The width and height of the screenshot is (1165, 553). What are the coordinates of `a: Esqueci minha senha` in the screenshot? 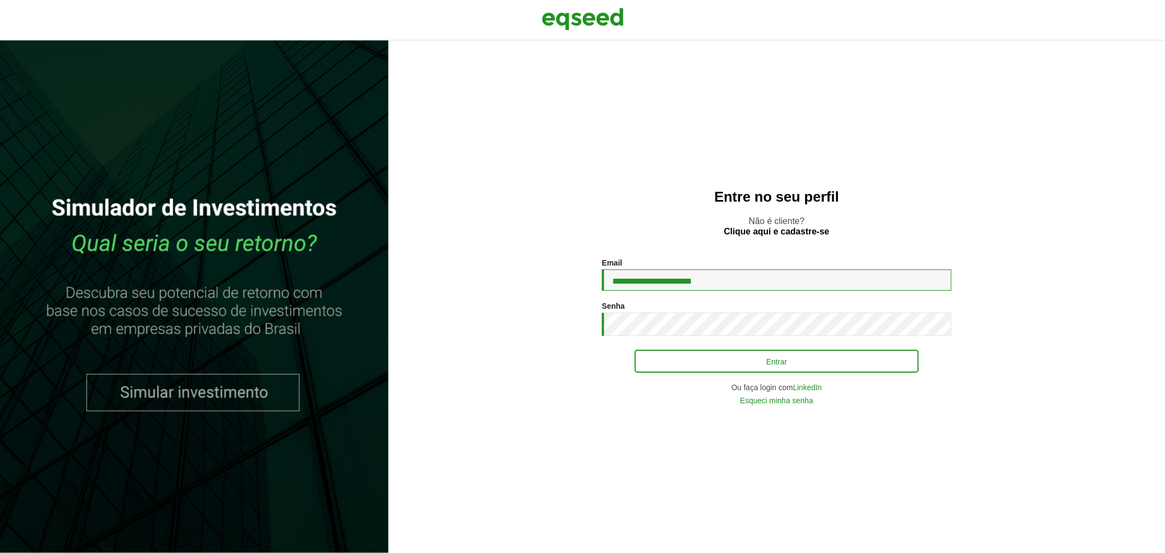 It's located at (777, 400).